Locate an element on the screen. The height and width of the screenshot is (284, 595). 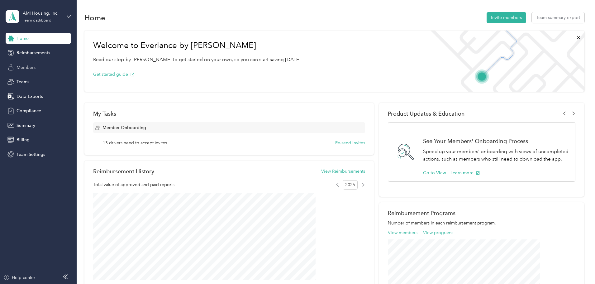
span: Summary is located at coordinates (26, 125).